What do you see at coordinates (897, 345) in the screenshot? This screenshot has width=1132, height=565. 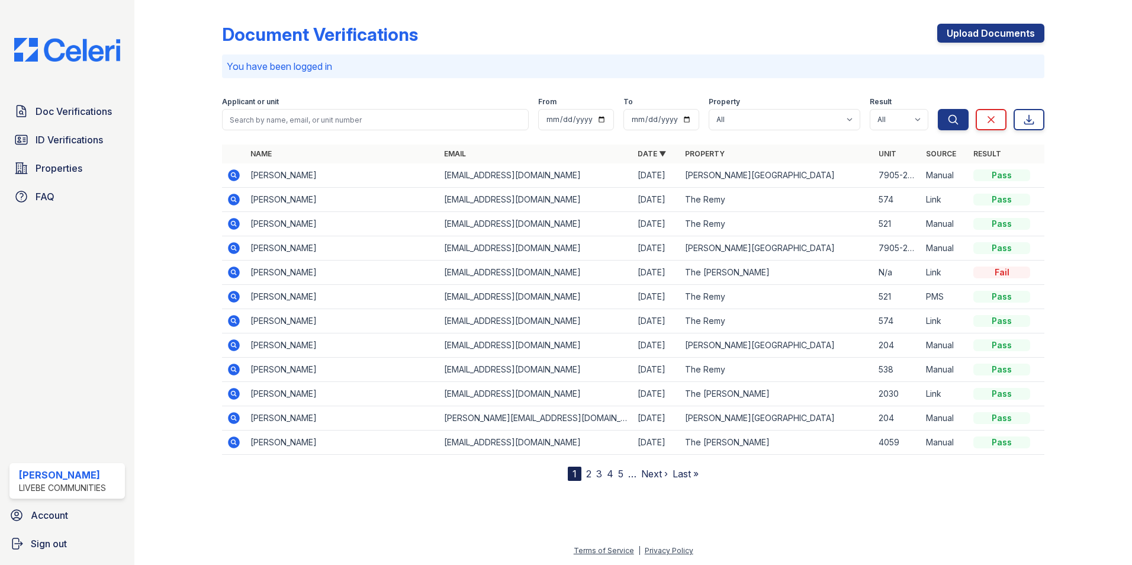 I see `td: 204` at bounding box center [897, 345].